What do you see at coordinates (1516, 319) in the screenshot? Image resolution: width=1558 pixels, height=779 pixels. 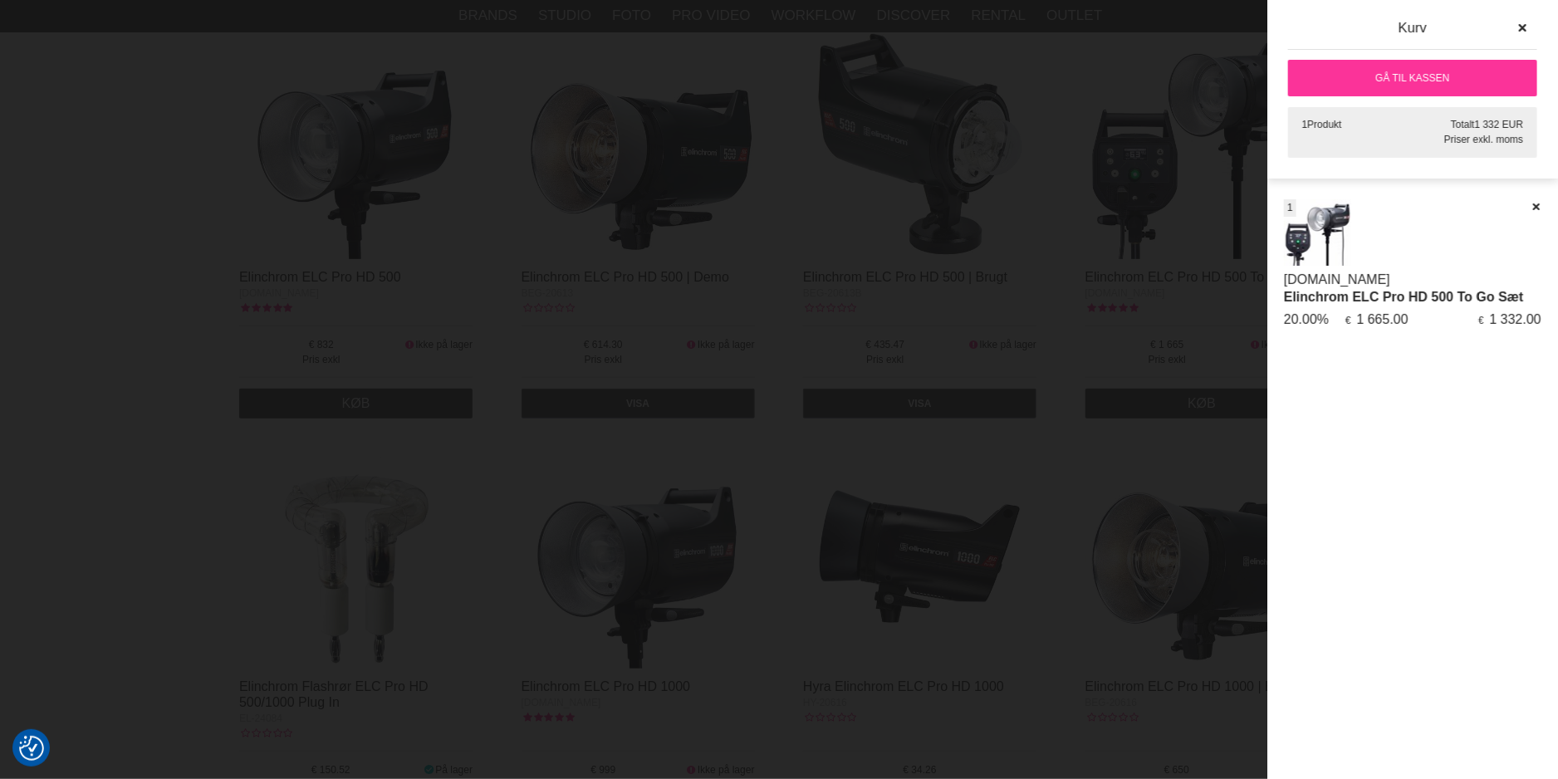 I see `span: 1 332.00` at bounding box center [1516, 319].